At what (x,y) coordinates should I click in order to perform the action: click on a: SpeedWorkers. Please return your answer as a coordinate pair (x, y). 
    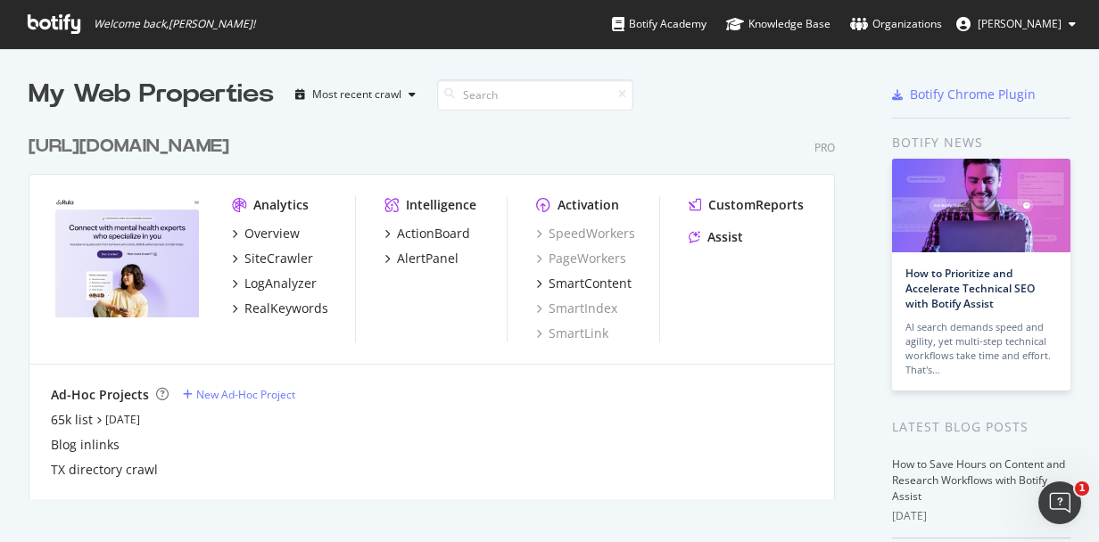
    Looking at the image, I should click on (585, 234).